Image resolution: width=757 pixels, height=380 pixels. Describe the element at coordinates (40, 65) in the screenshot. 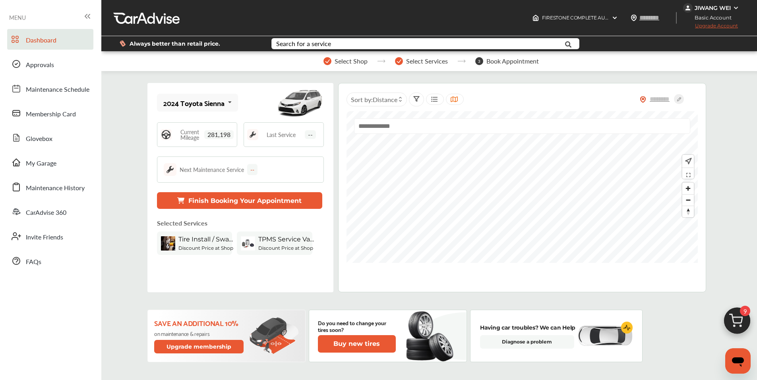

I see `span: Approvals` at that location.